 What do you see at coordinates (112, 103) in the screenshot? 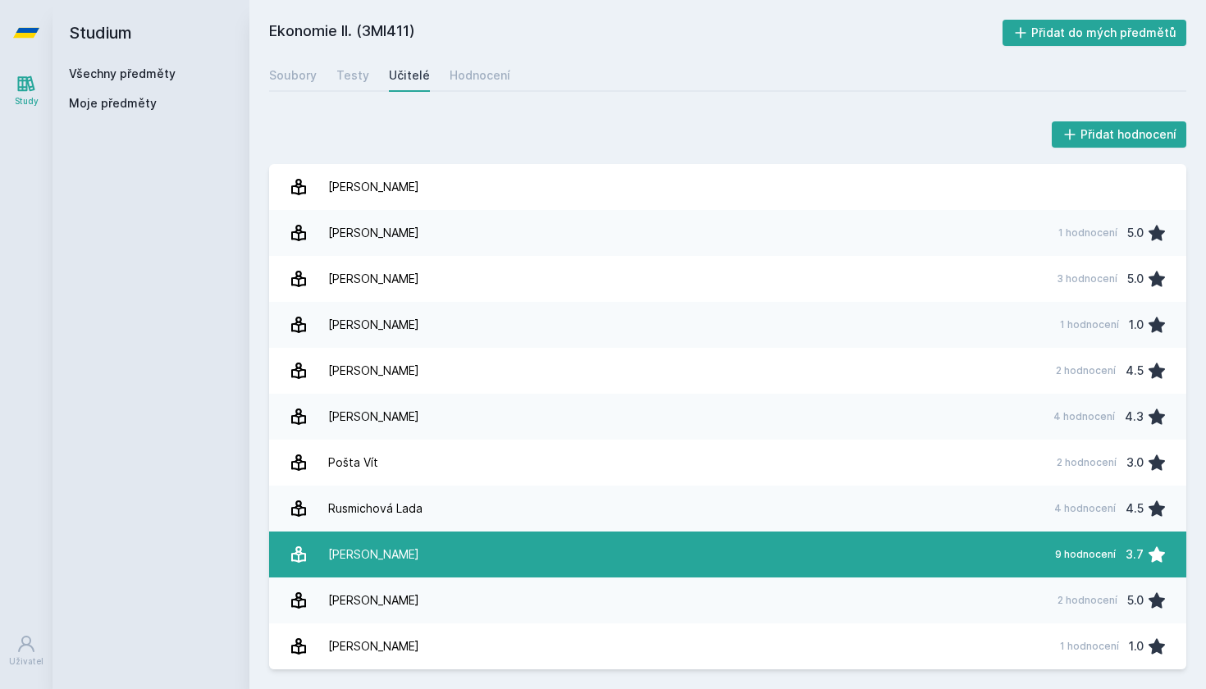
I see `span: Moje předměty` at bounding box center [112, 103].